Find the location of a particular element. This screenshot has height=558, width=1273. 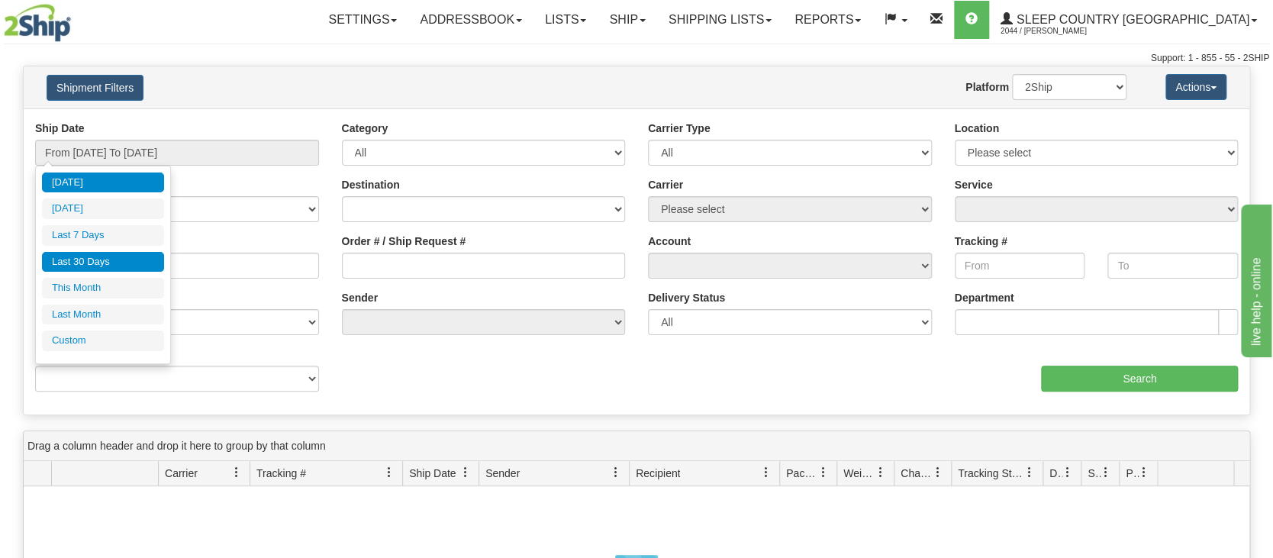

label: Department is located at coordinates (984, 298).